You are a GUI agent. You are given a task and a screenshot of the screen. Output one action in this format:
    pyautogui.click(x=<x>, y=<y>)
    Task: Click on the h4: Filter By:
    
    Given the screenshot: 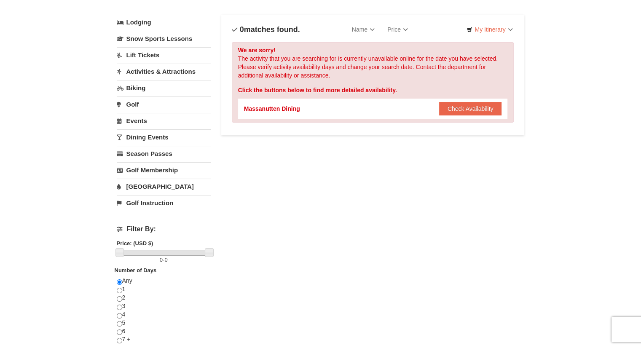 What is the action you would take?
    pyautogui.click(x=163, y=229)
    